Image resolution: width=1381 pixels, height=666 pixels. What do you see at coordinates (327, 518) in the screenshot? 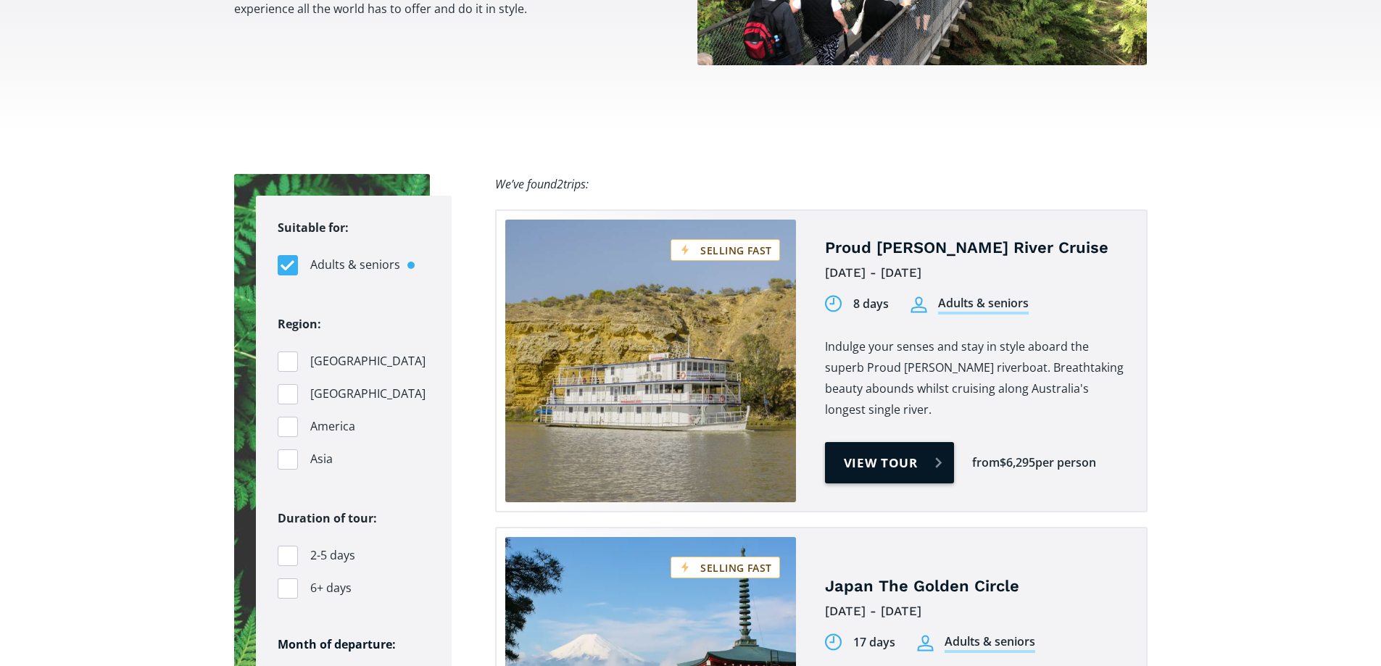
I see `legend: Duration of tour:` at bounding box center [327, 518].